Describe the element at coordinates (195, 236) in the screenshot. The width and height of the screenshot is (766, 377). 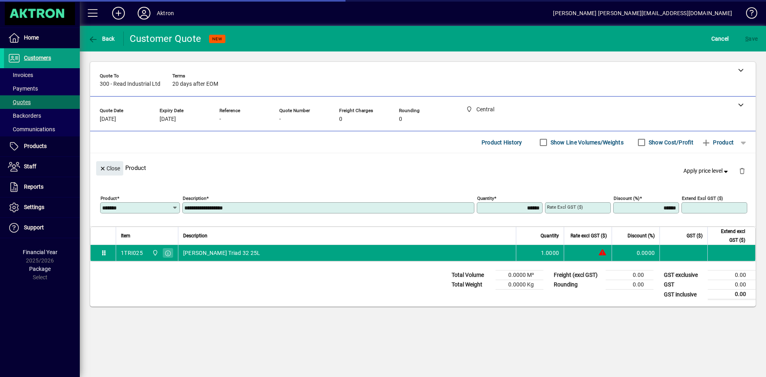
I see `span: Description` at that location.